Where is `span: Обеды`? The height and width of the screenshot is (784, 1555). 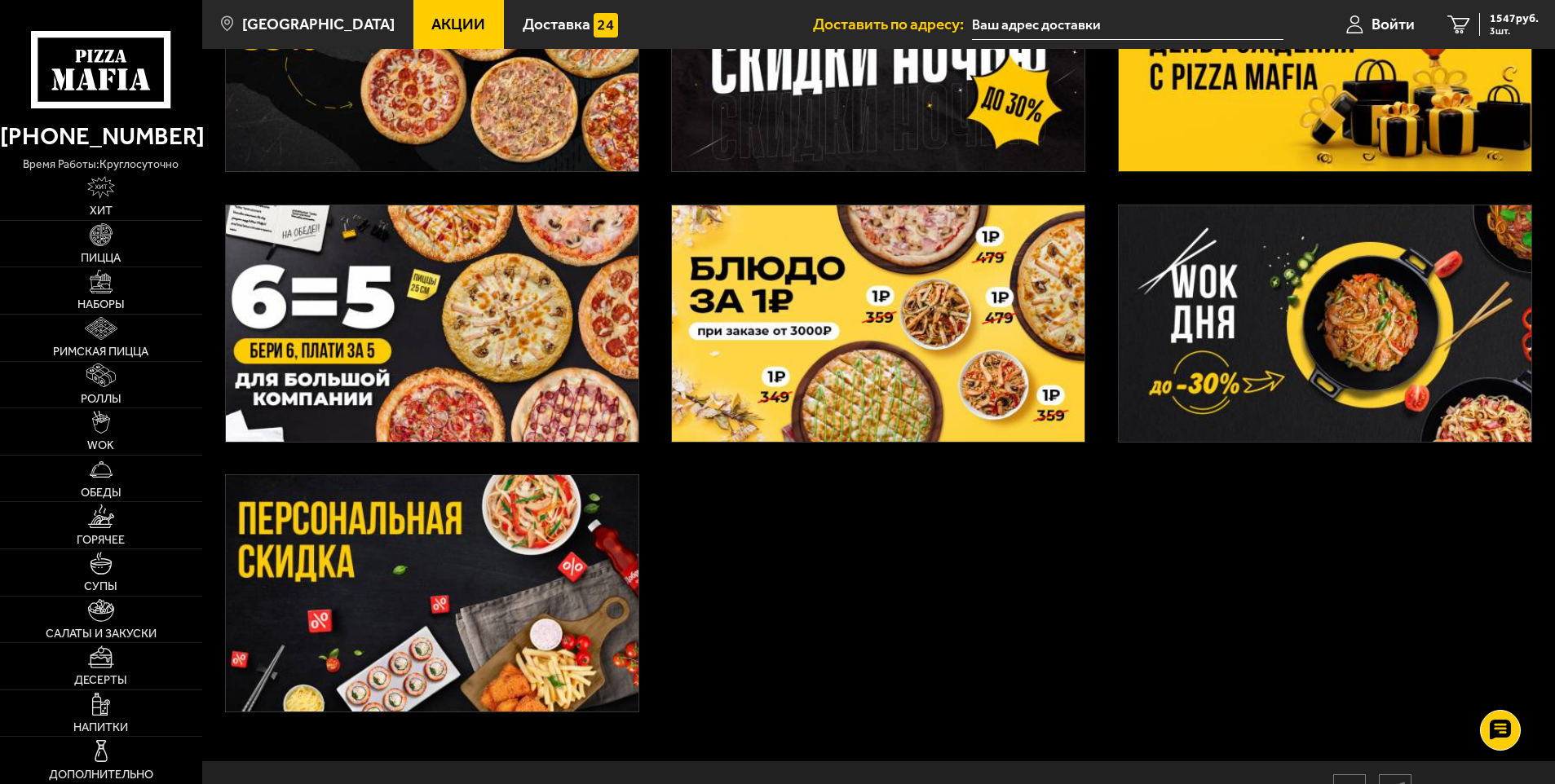 span: Обеды is located at coordinates (101, 493).